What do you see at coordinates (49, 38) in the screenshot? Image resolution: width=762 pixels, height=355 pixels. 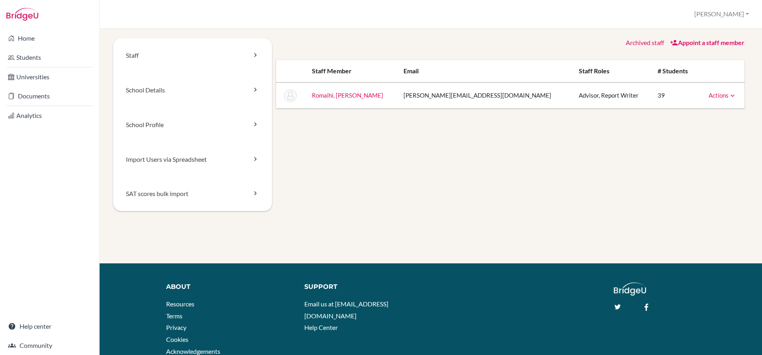 I see `a: Home` at bounding box center [49, 38].